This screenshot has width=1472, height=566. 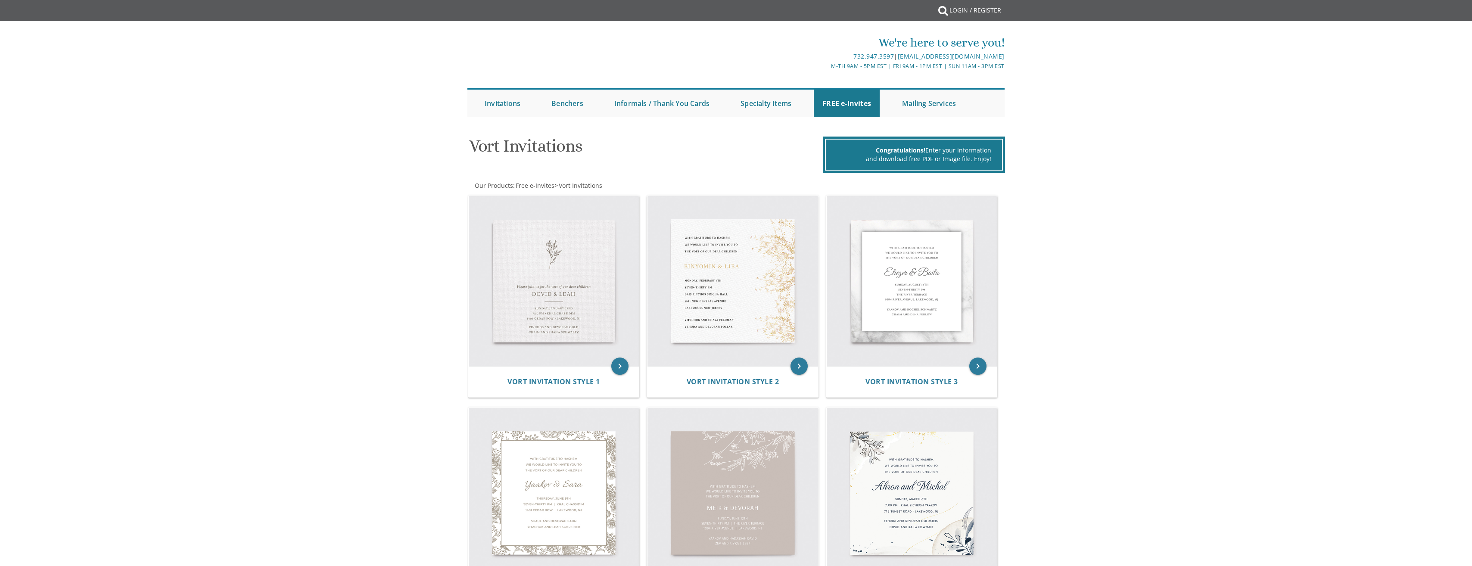 I want to click on a: Vort Invitation Style 1, so click(x=553, y=382).